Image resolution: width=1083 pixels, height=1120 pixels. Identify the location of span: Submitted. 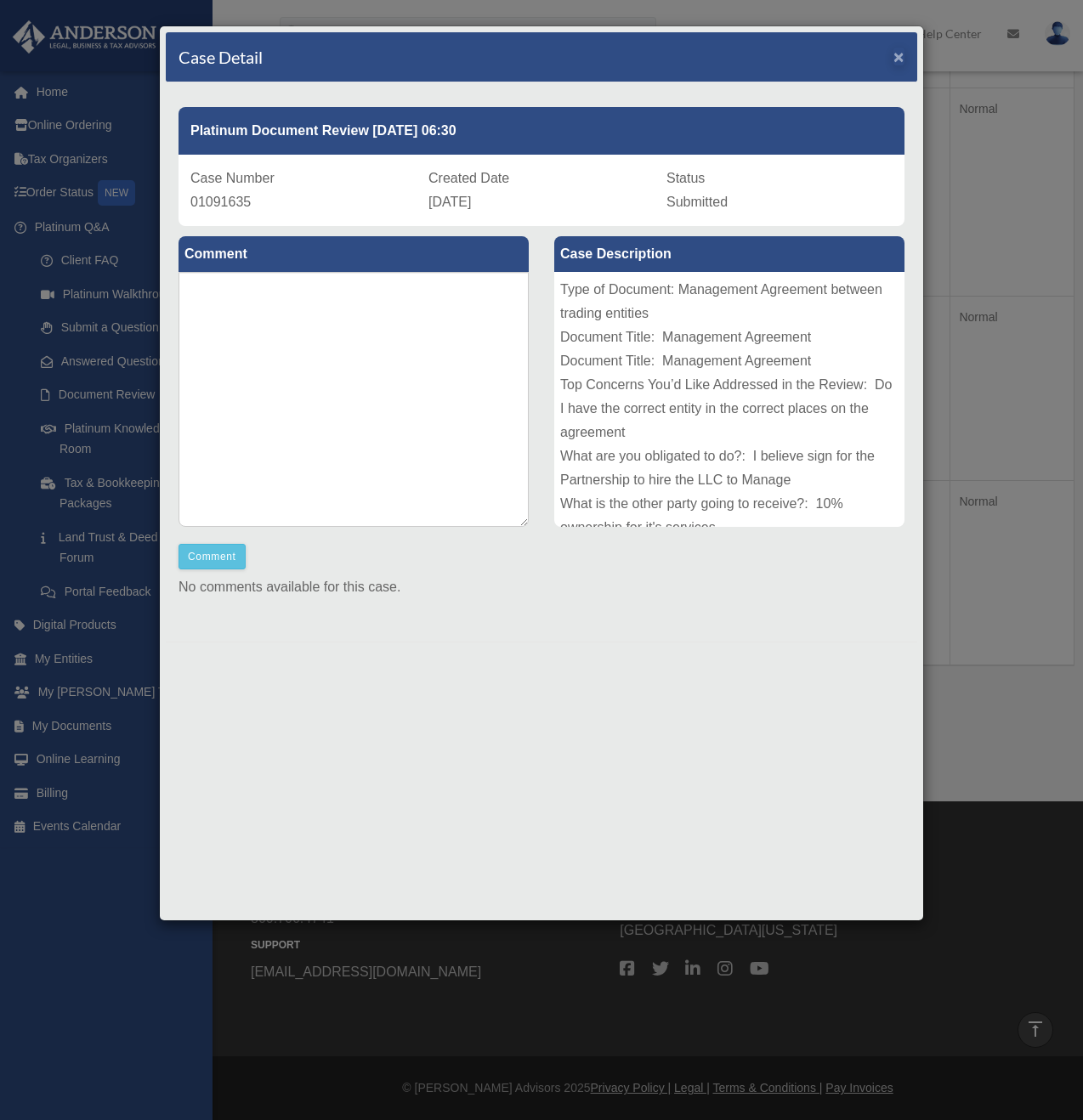
(697, 202).